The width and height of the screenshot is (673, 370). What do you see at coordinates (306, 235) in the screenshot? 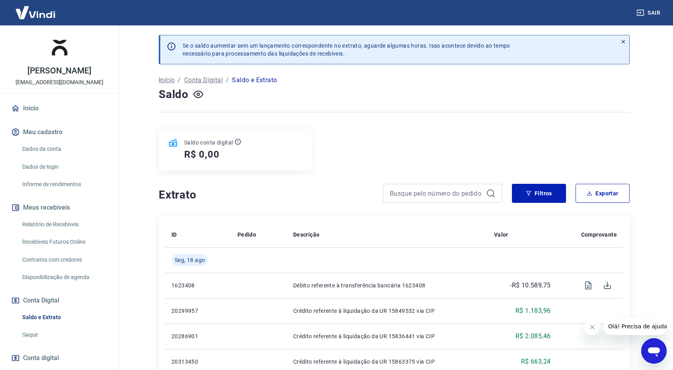
I see `p: Descrição` at bounding box center [306, 235].